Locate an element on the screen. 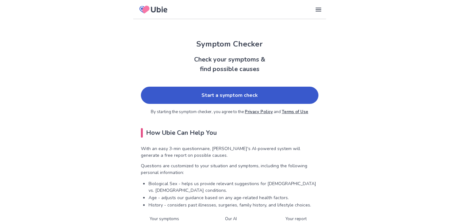 This screenshot has height=224, width=459. a: Terms of Use is located at coordinates (295, 112).